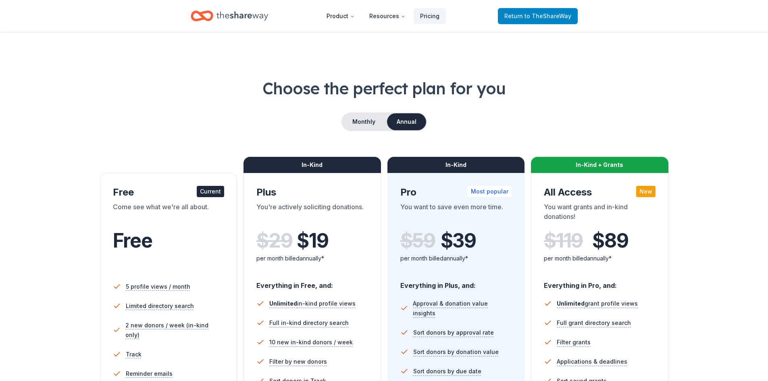 The width and height of the screenshot is (768, 381). I want to click on span: in-kind profile views, so click(312, 303).